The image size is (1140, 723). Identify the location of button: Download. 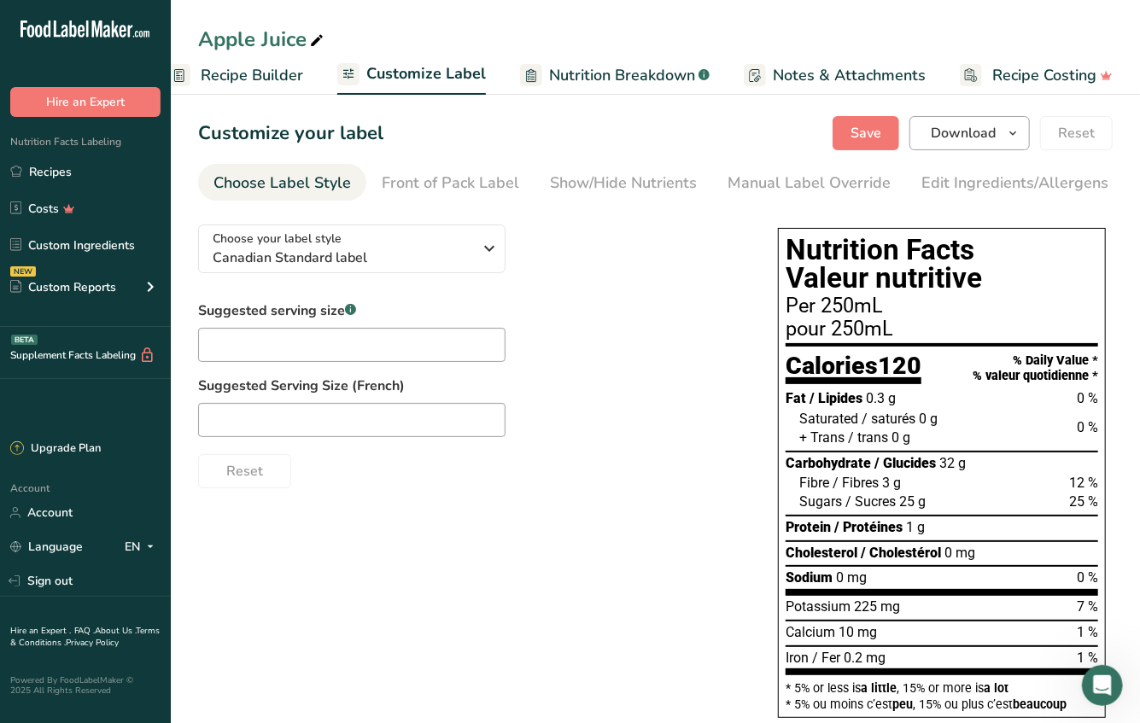
(969, 133).